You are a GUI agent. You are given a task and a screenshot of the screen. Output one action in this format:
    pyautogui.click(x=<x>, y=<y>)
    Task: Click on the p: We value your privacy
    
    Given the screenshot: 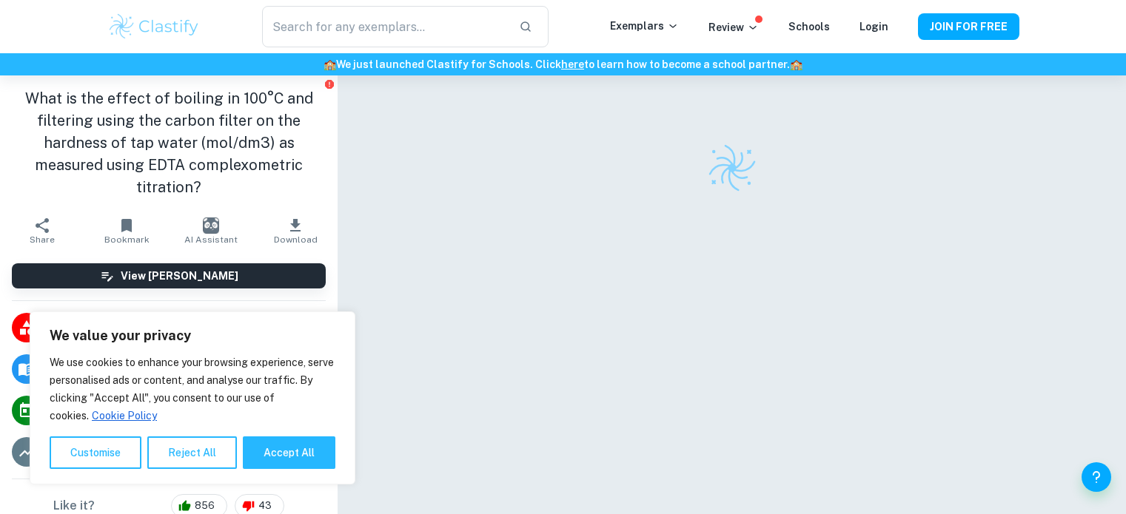 What is the action you would take?
    pyautogui.click(x=192, y=336)
    